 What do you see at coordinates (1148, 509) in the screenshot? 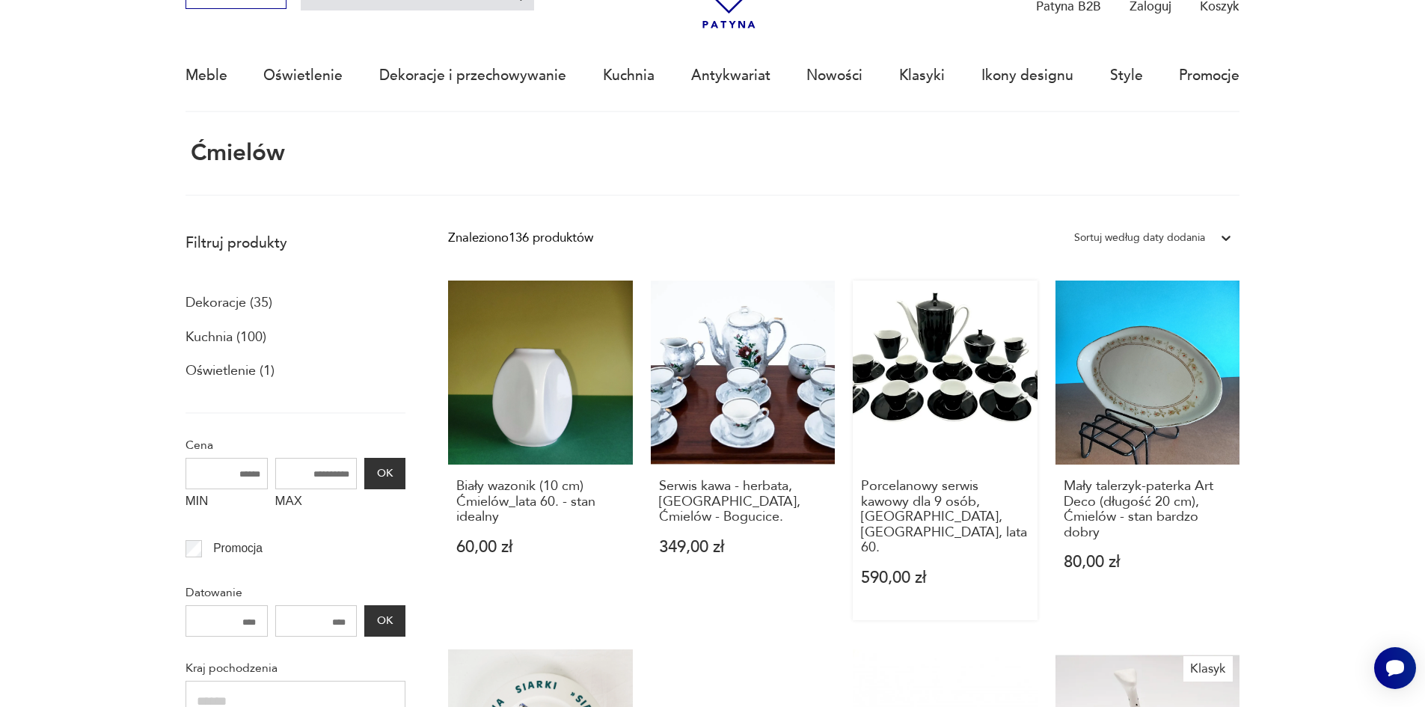
I see `h3: Mały talerzyk-paterka Art Deco (długość 20 cm), Ćmielów - stan bardzo dobry` at bounding box center [1148, 509].